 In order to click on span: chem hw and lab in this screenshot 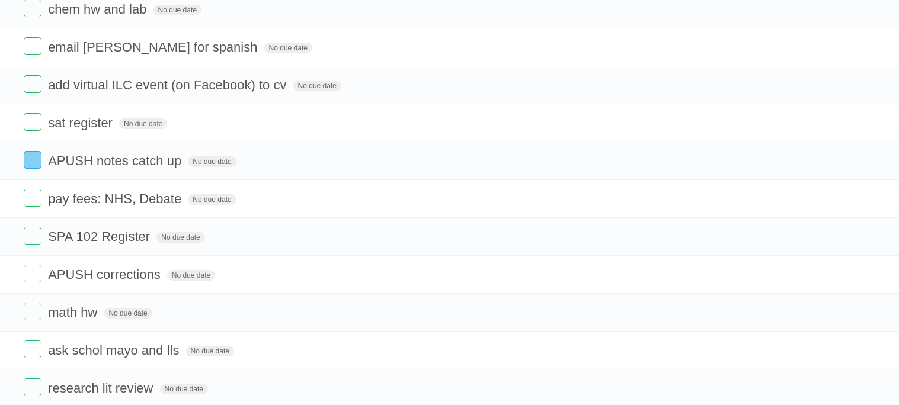, I will do `click(98, 9)`.